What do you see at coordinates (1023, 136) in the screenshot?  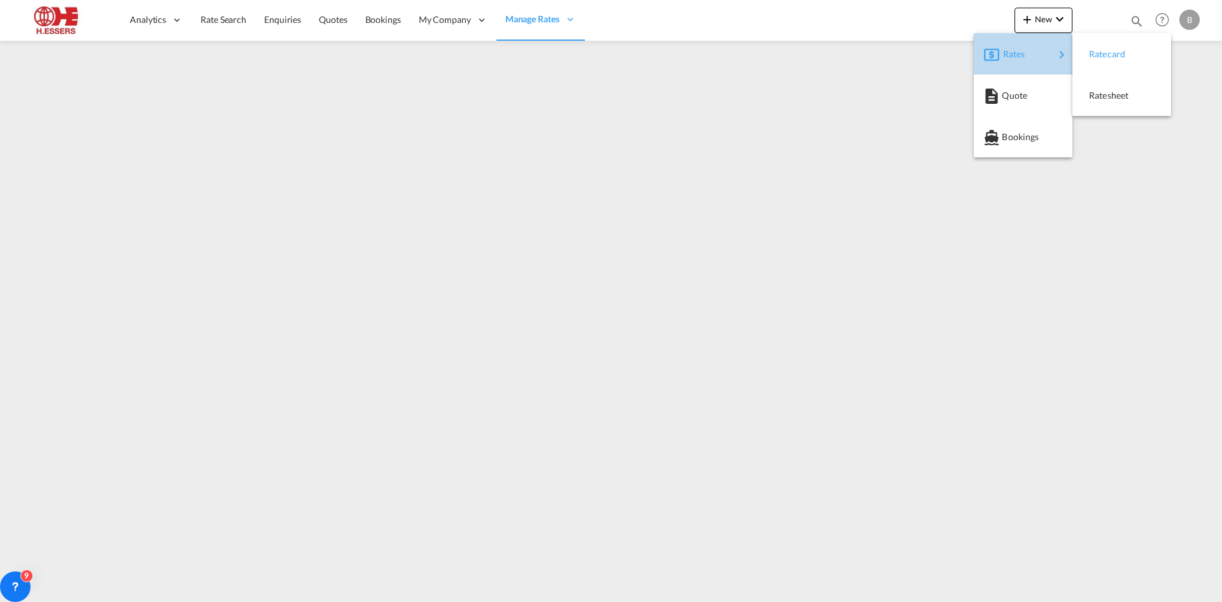 I see `button: Bookings` at bounding box center [1023, 136].